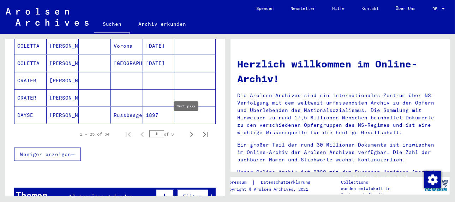 Image resolution: width=455 pixels, height=202 pixels. I want to click on button: Previous page, so click(142, 134).